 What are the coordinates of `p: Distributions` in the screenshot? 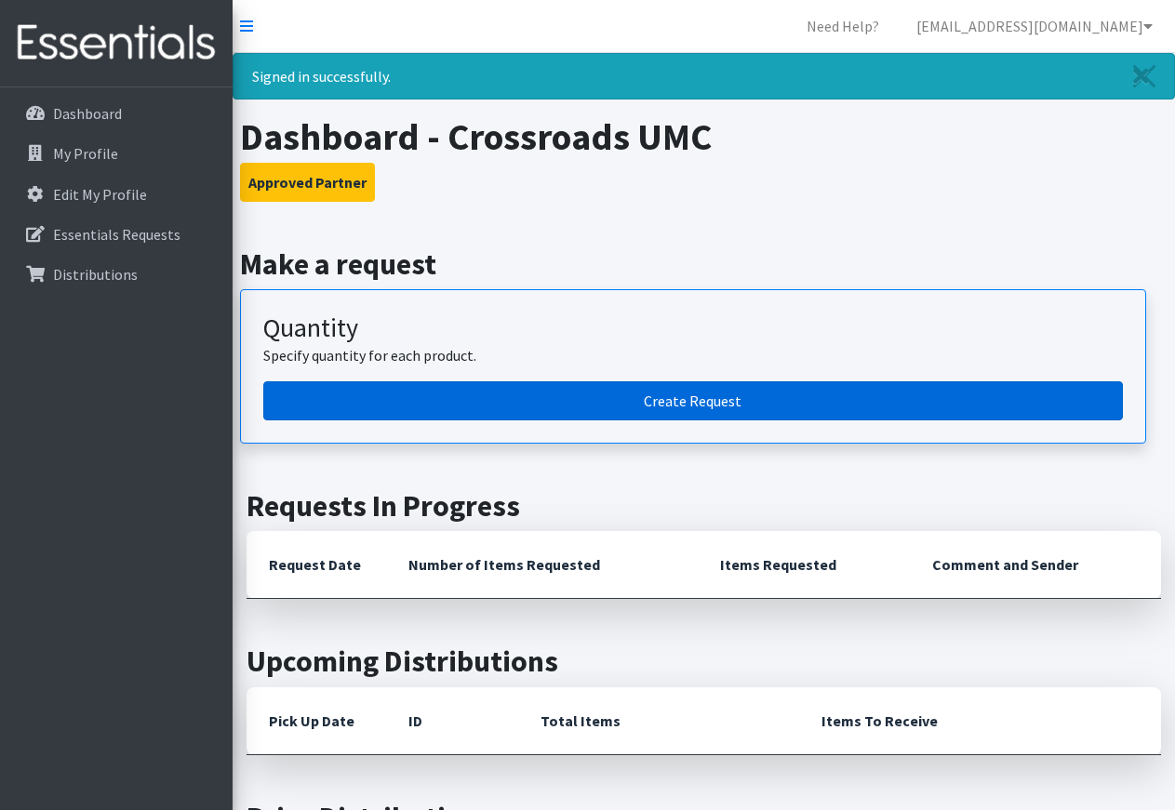 It's located at (95, 275).